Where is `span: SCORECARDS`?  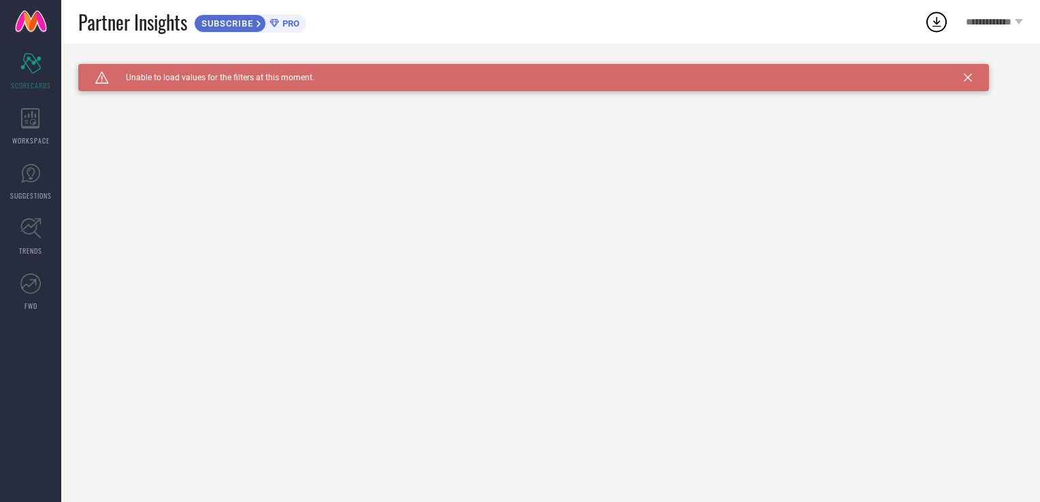 span: SCORECARDS is located at coordinates (31, 85).